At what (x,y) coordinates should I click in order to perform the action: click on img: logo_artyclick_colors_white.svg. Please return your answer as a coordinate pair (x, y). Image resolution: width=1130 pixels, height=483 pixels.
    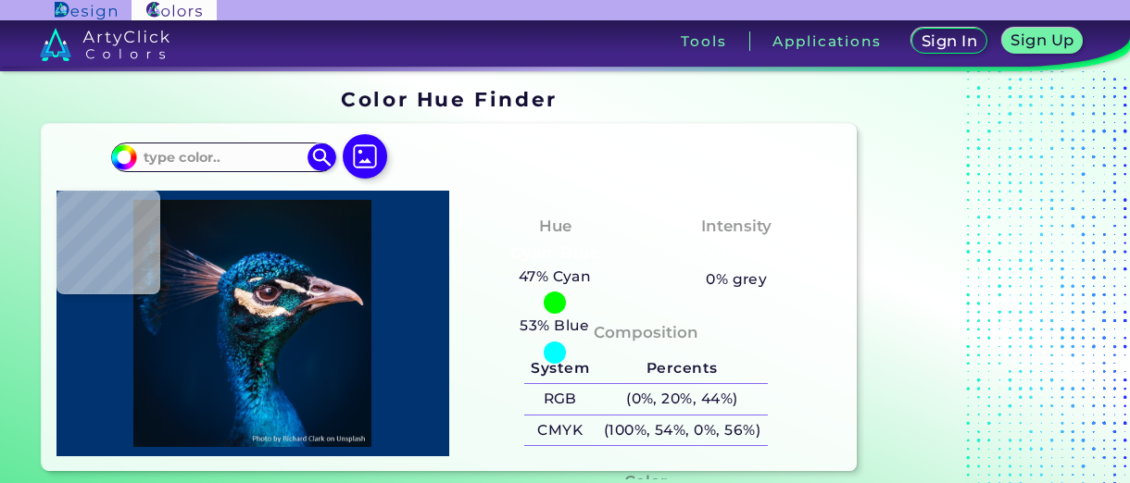
    Looking at the image, I should click on (105, 44).